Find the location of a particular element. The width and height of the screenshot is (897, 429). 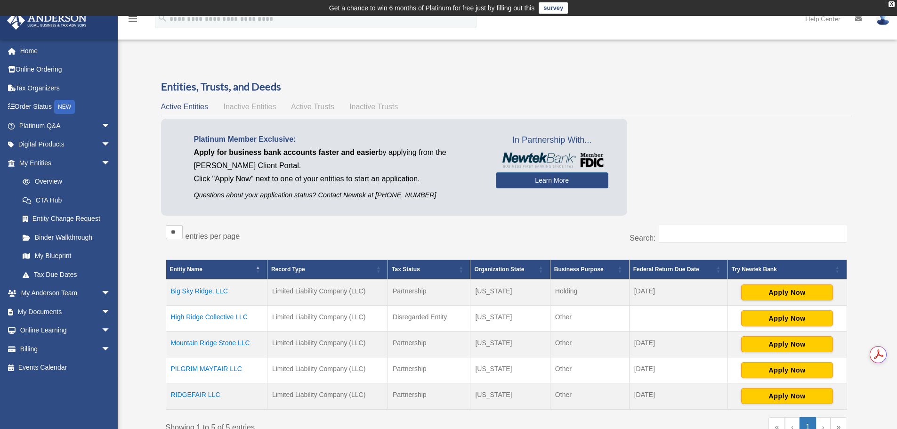

a: Events Calendar is located at coordinates (65, 368).